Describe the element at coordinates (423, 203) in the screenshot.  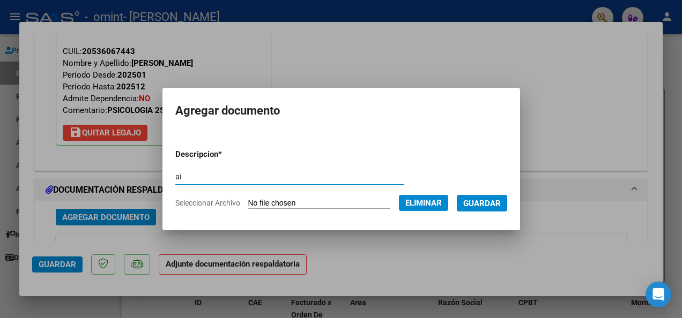
I see `span: Eliminar` at that location.